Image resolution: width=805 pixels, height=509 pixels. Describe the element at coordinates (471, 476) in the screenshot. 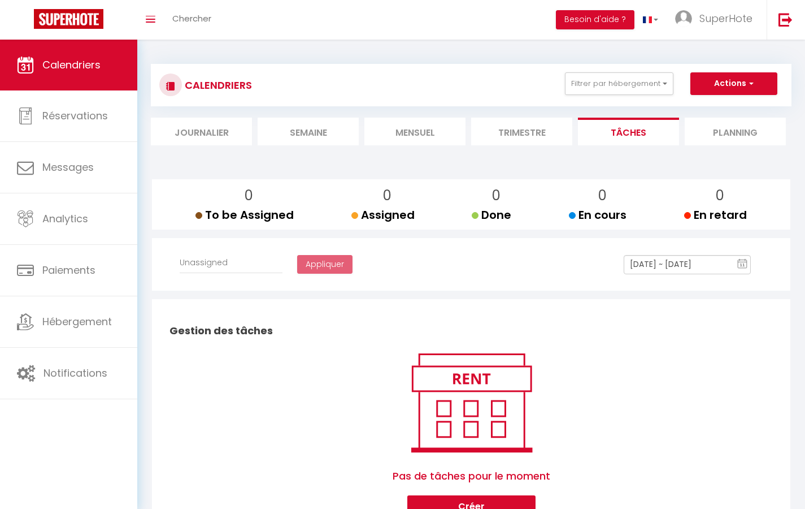

I see `span: Pas de tâches pour le moment` at that location.